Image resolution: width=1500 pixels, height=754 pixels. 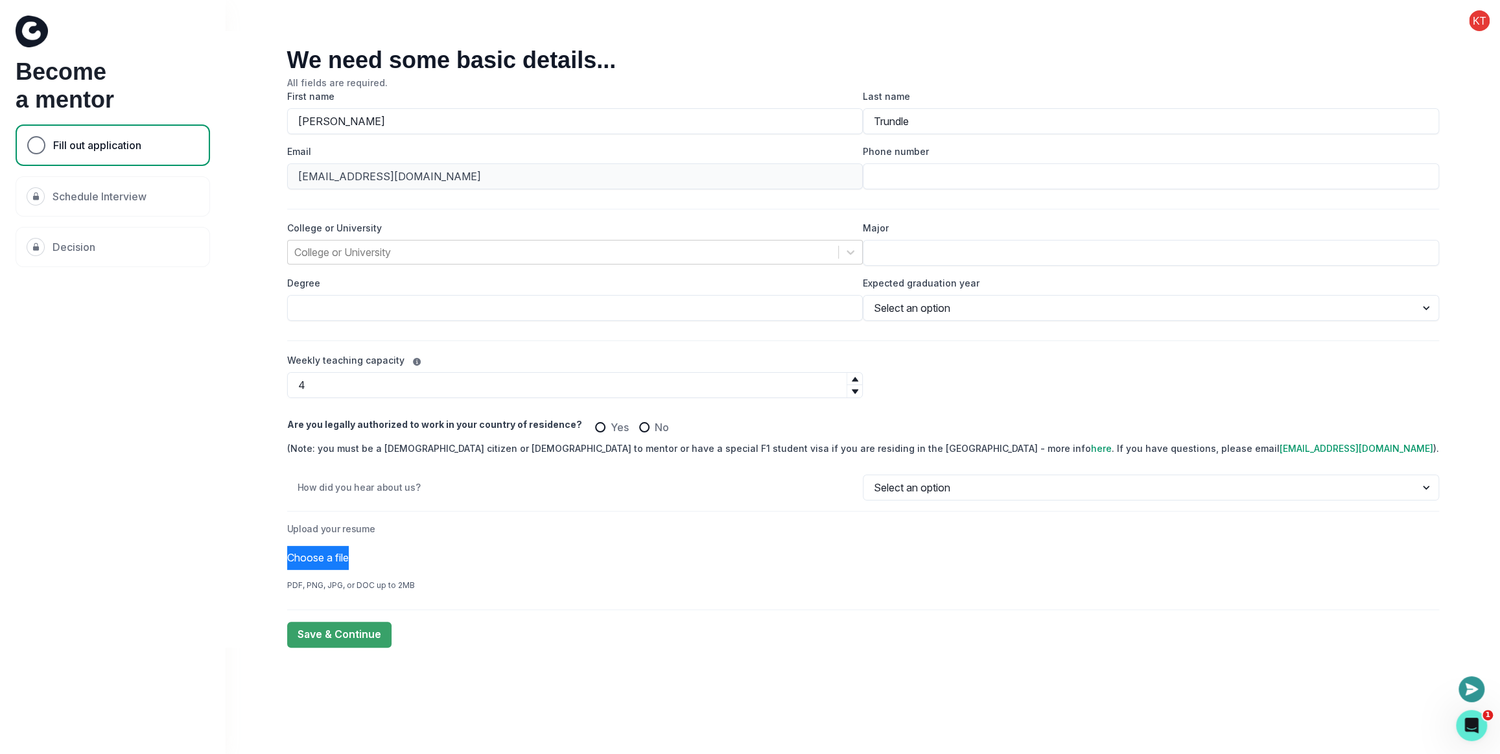 I want to click on label: Email, so click(x=571, y=151).